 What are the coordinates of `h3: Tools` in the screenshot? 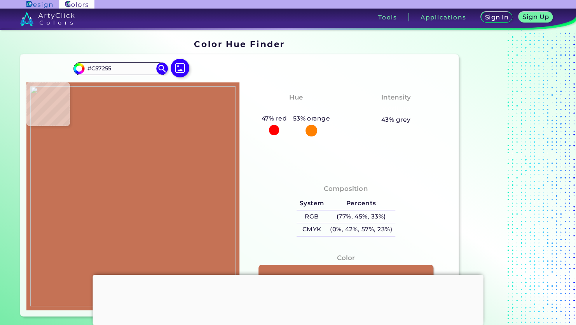 It's located at (388, 17).